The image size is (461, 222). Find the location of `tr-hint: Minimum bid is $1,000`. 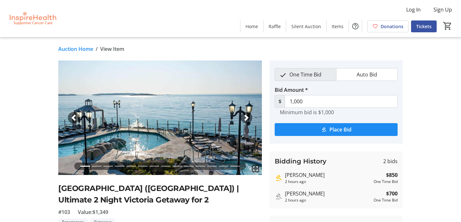

tr-hint: Minimum bid is $1,000 is located at coordinates (307, 112).